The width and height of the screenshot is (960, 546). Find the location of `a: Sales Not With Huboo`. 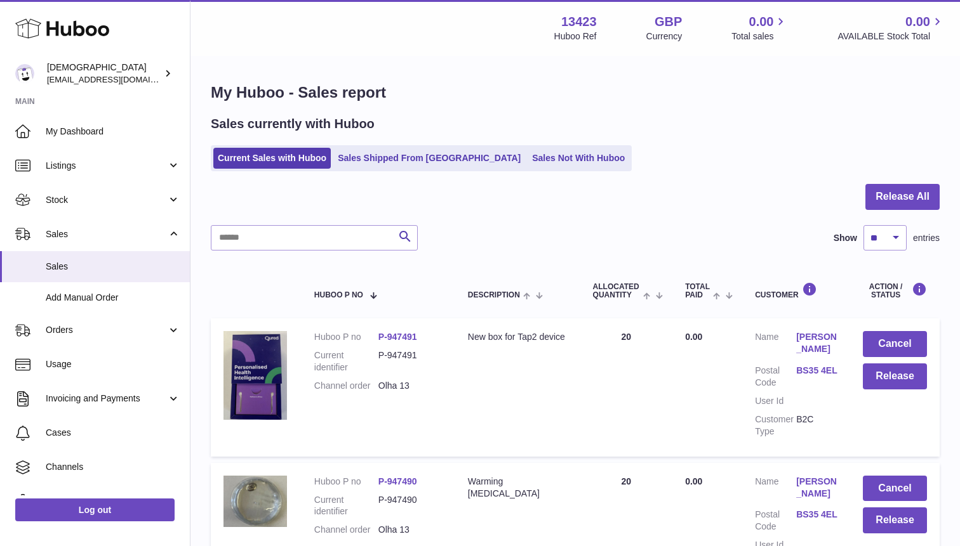

a: Sales Not With Huboo is located at coordinates (578, 158).